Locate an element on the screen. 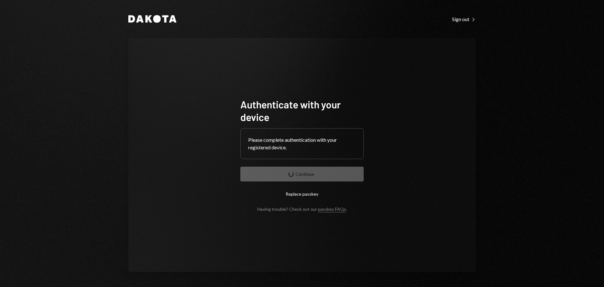 This screenshot has width=604, height=287. div: Sign out is located at coordinates (464, 19).